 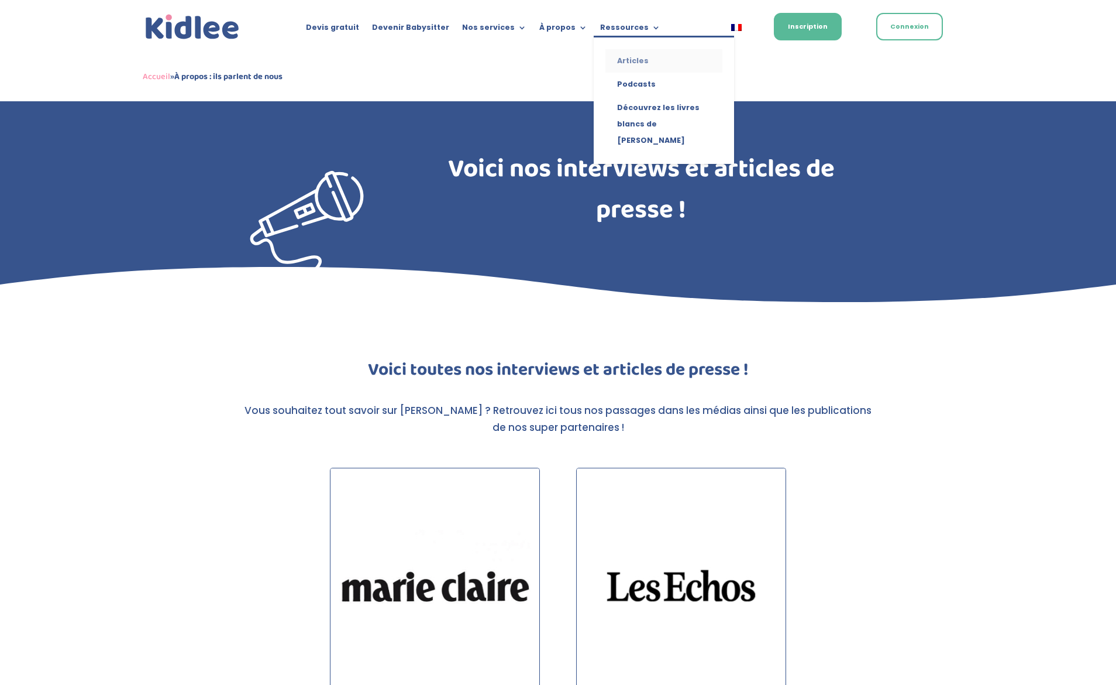 I want to click on img: microphone, so click(x=308, y=215).